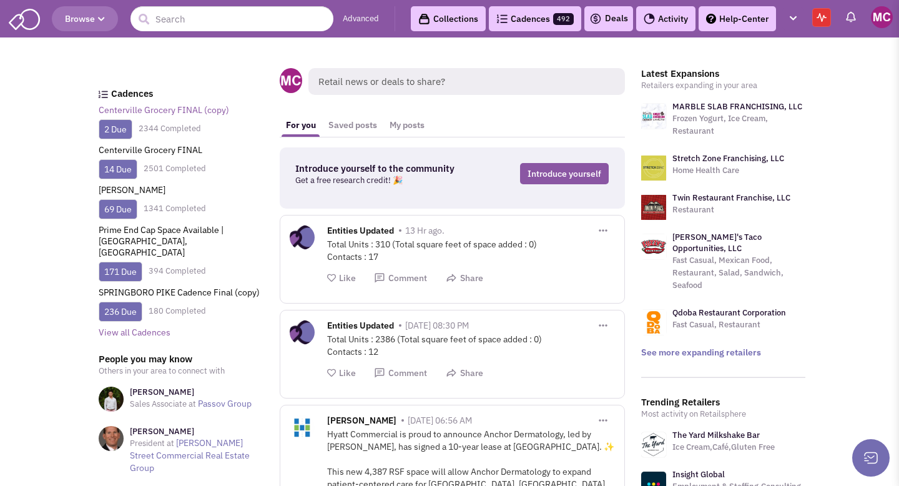 The height and width of the screenshot is (486, 899). What do you see at coordinates (739, 273) in the screenshot?
I see `p: Fast Casual, Mexican Food, Restaurant, Salad, Sandwich, Seafood` at bounding box center [739, 273].